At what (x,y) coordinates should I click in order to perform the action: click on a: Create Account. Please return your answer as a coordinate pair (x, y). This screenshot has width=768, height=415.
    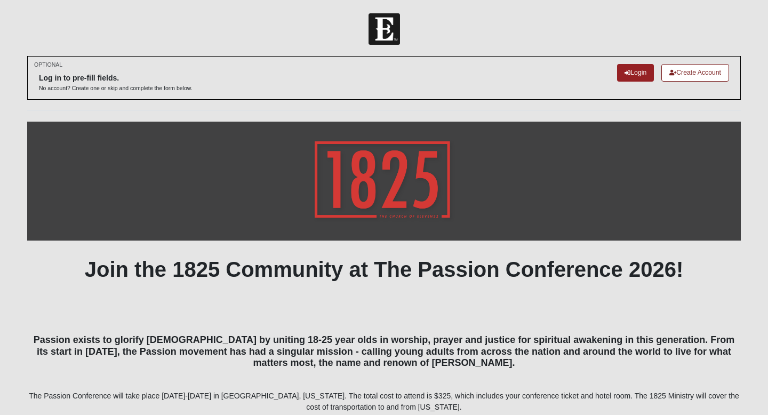
    Looking at the image, I should click on (695, 73).